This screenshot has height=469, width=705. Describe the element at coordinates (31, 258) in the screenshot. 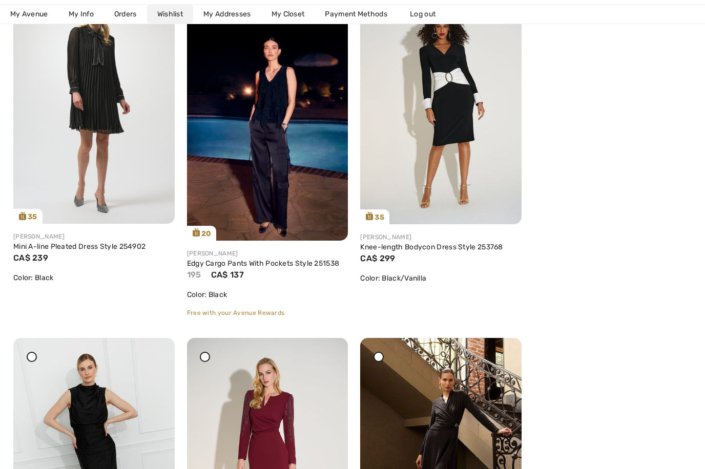

I see `span: CA$ 239` at that location.